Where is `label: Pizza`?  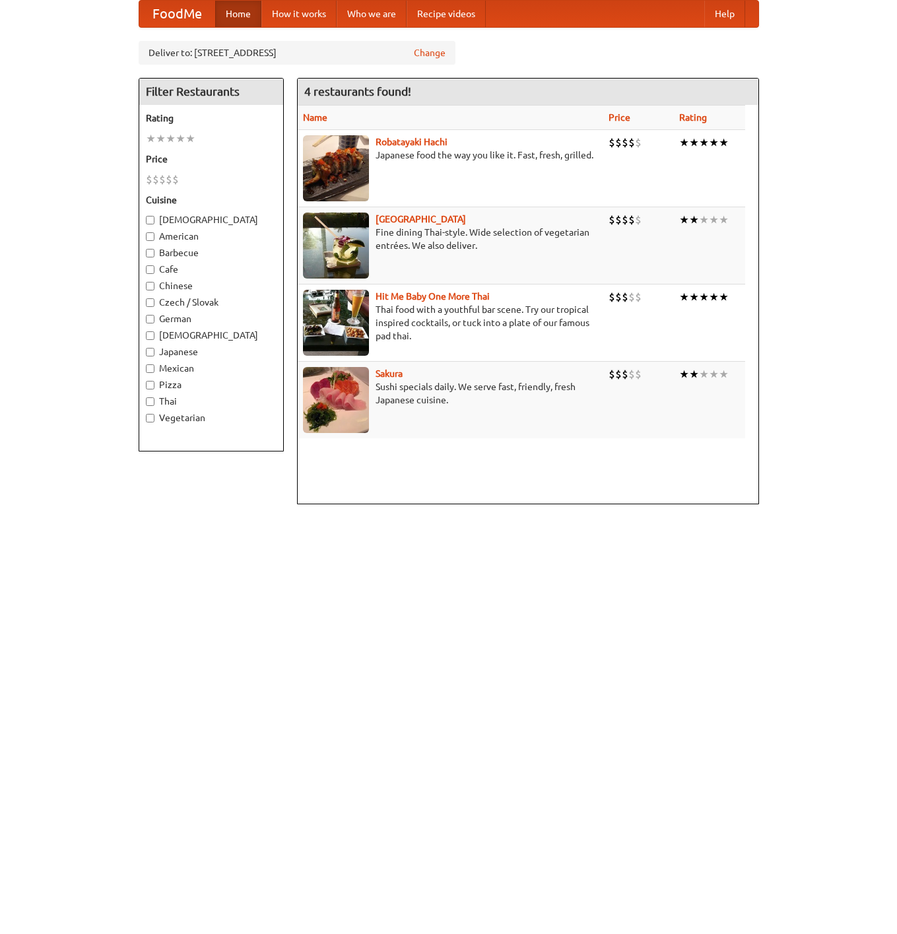
label: Pizza is located at coordinates (211, 385).